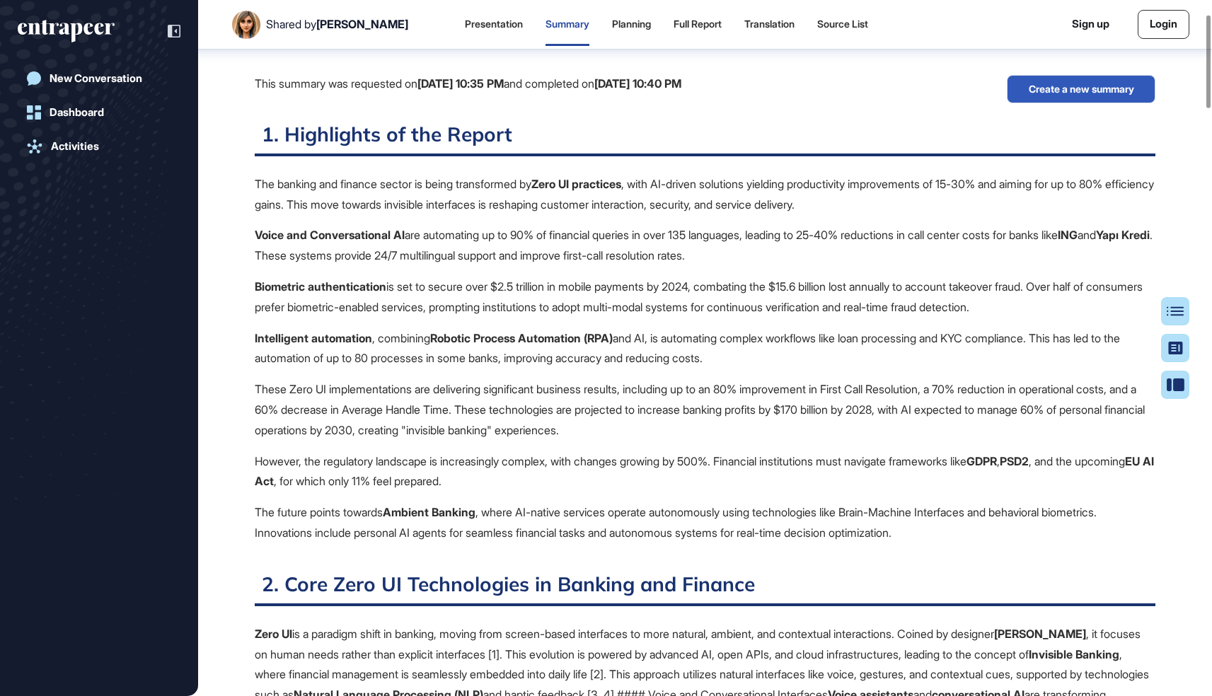  What do you see at coordinates (705, 245) in the screenshot?
I see `p: are automating up to 90% of financial queries in over 135 languages, leading to 25-40% reductions...` at bounding box center [705, 245].